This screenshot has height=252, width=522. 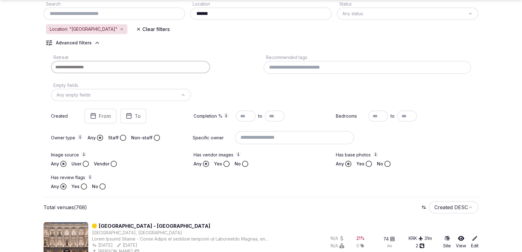 I want to click on label: Non-staff, so click(x=142, y=138).